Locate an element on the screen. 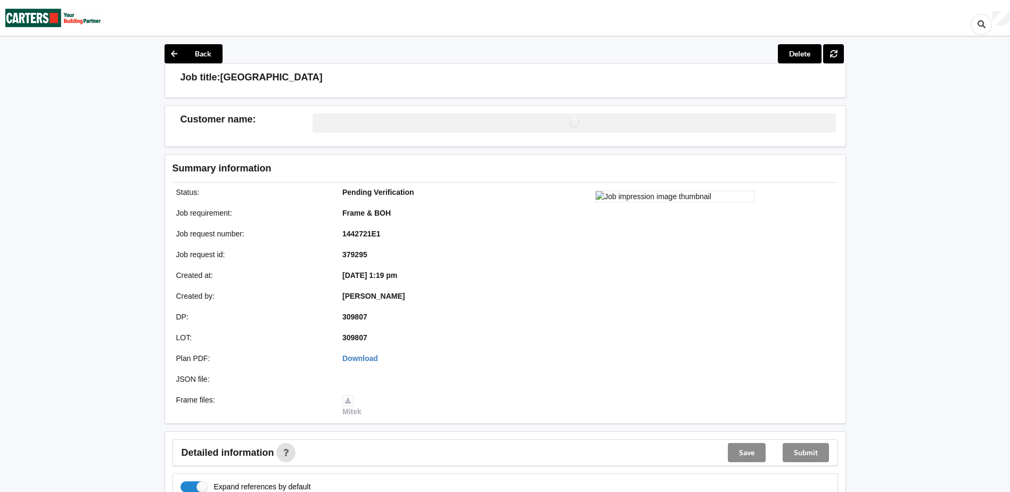  b: 1442721E1 is located at coordinates (362, 234).